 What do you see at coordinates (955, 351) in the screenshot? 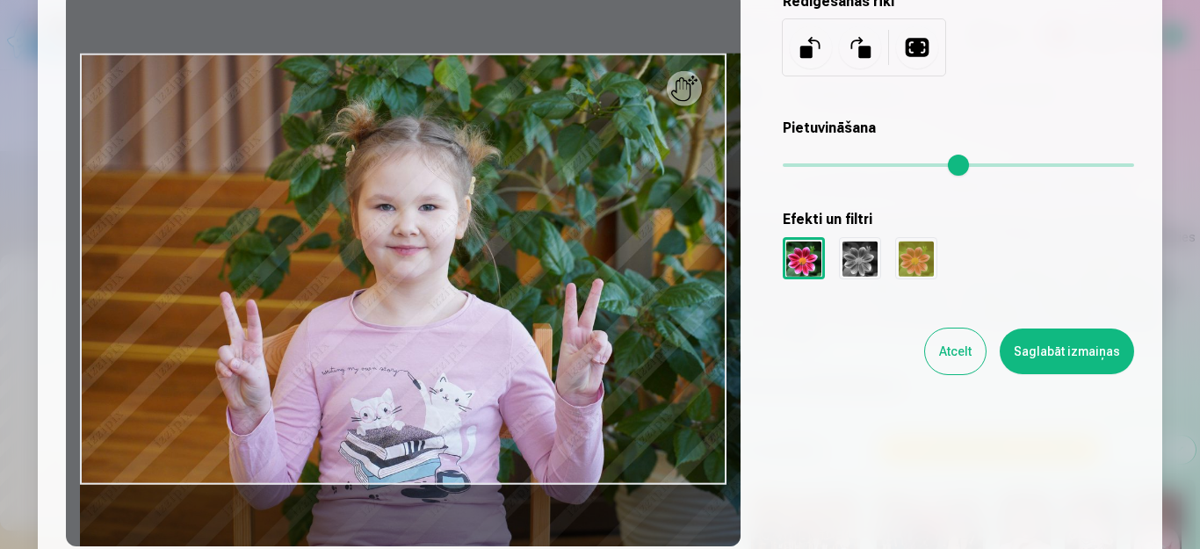
I see `button: Atcelt` at bounding box center [955, 351].